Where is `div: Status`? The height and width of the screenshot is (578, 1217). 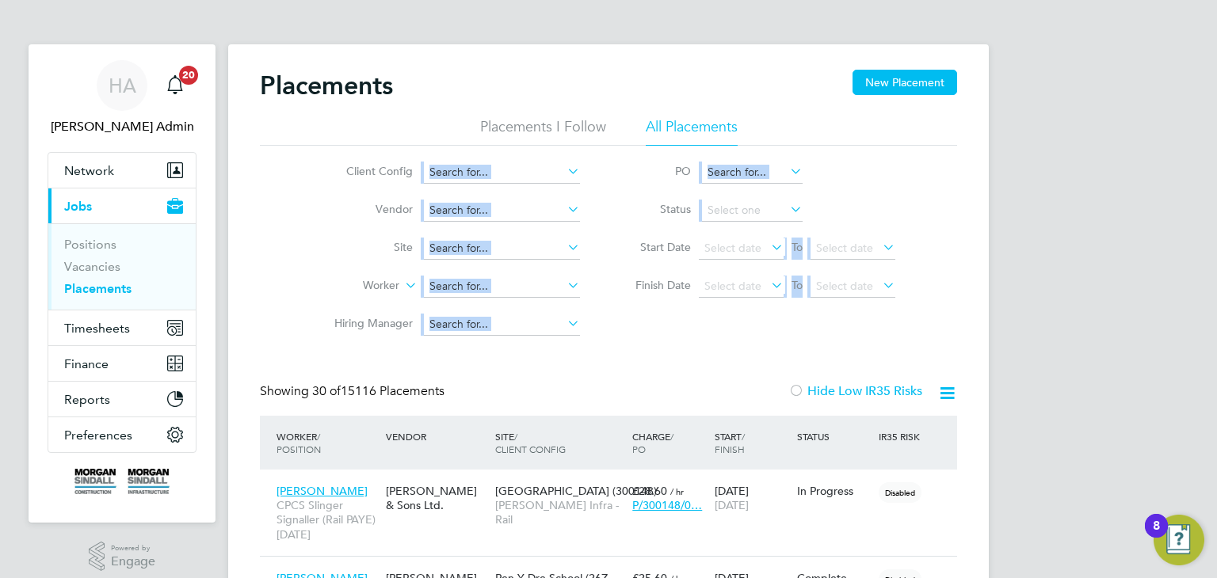 div: Status is located at coordinates (834, 437).